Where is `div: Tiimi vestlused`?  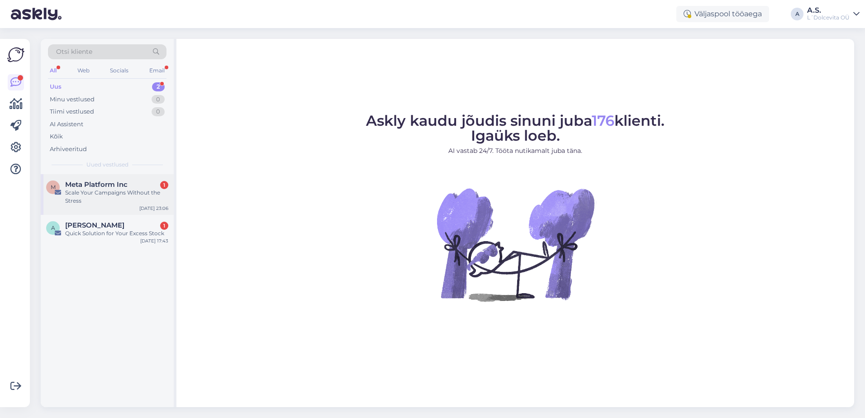 div: Tiimi vestlused is located at coordinates (72, 112).